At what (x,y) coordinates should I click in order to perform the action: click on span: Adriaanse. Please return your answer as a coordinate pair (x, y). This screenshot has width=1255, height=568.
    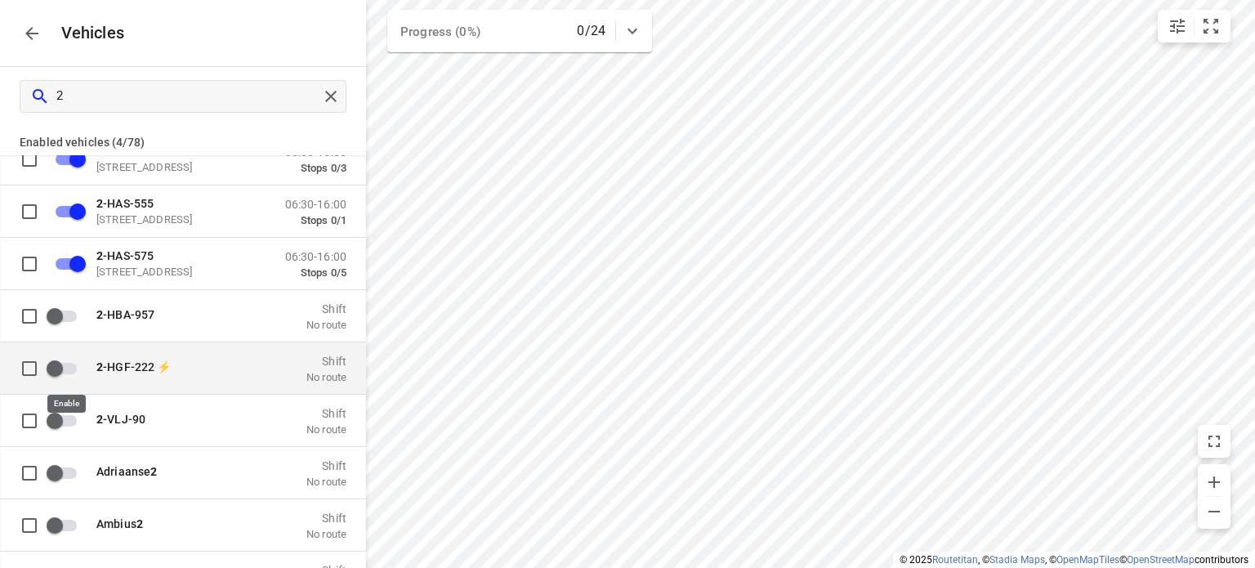
    Looking at the image, I should click on (127, 471).